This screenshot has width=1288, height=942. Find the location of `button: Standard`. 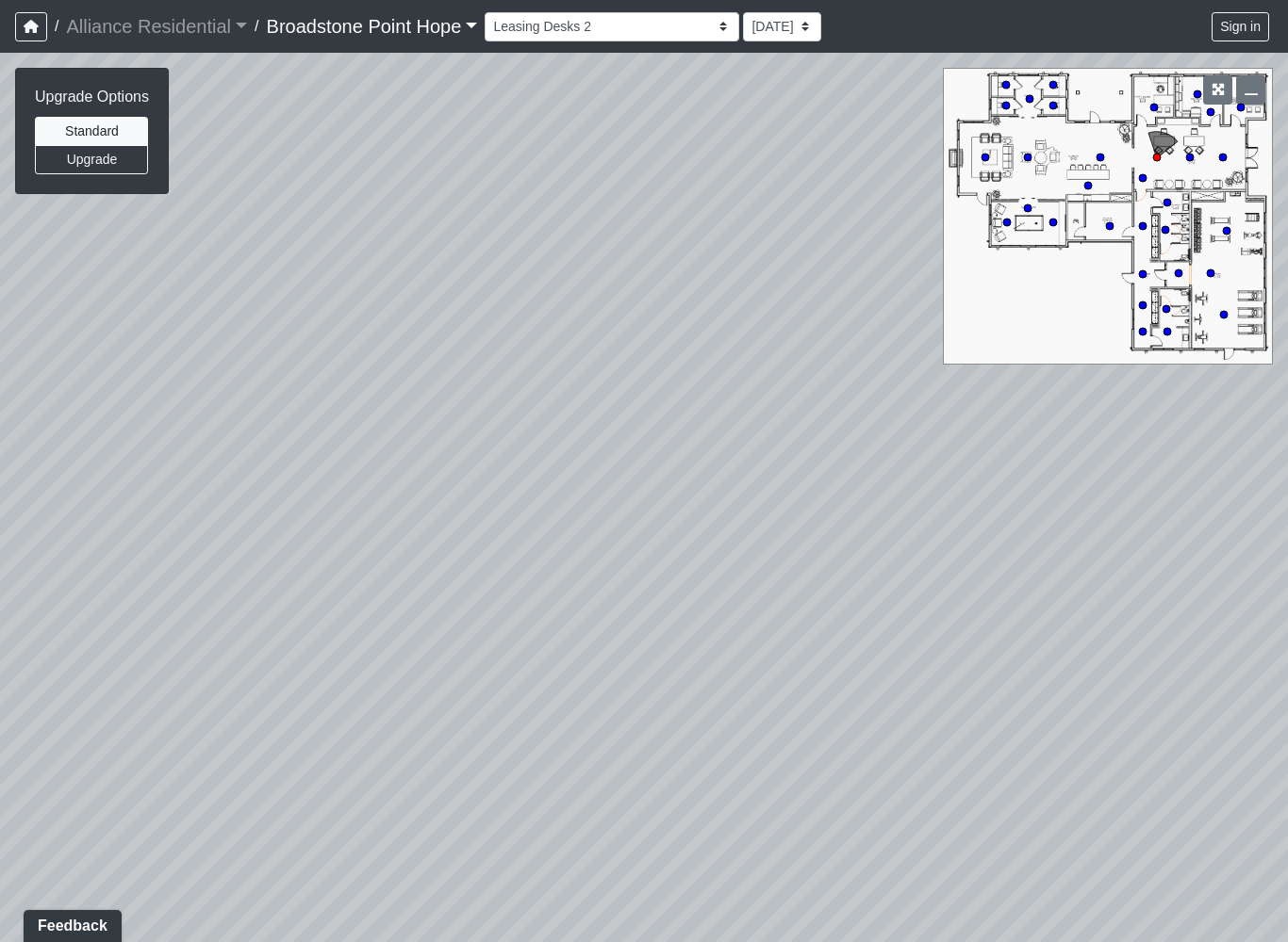

button: Standard is located at coordinates (92, 131).